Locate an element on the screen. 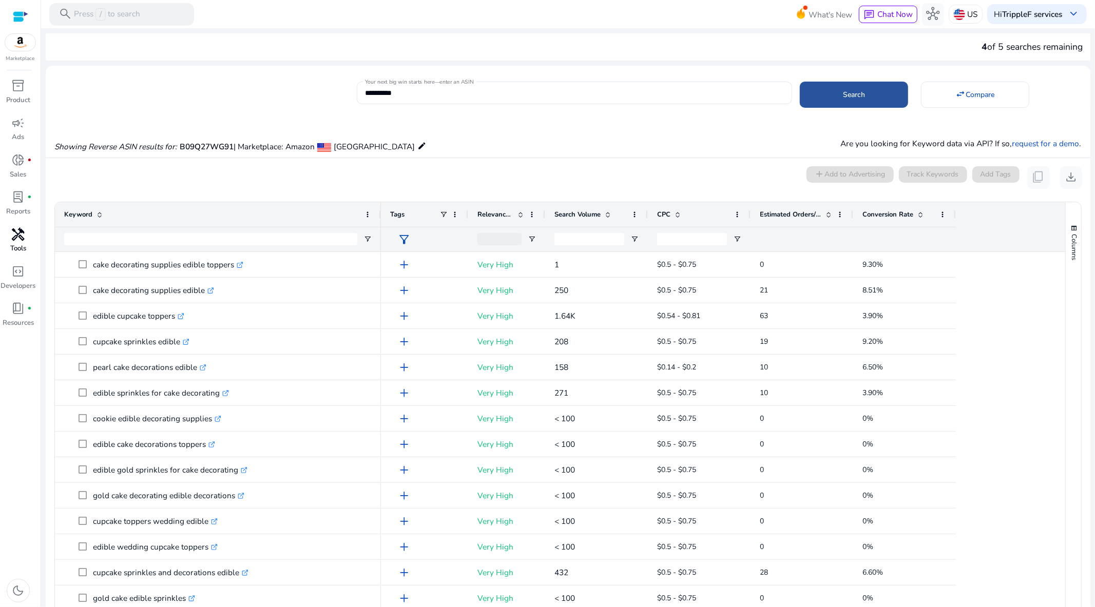  i: Showing Reverse ASIN results for: is located at coordinates (116, 146).